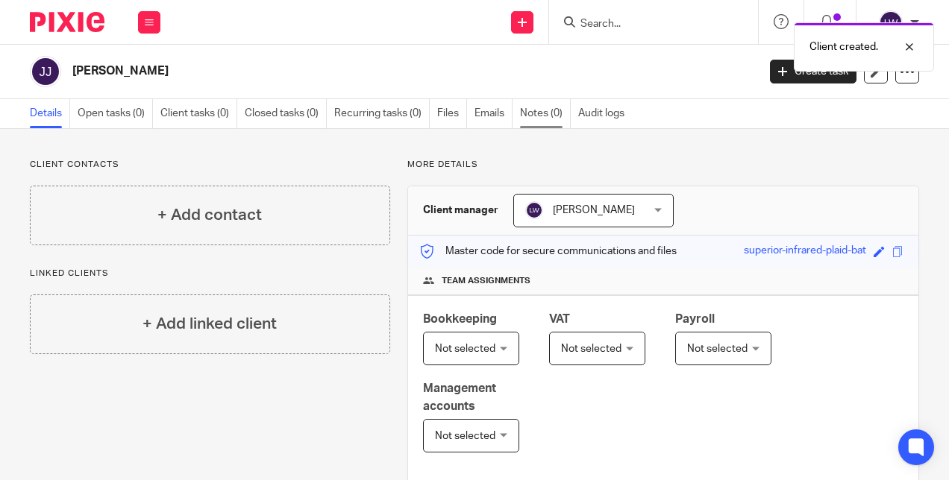  What do you see at coordinates (805, 251) in the screenshot?
I see `div: superior-infrared-plaid-bat` at bounding box center [805, 251].